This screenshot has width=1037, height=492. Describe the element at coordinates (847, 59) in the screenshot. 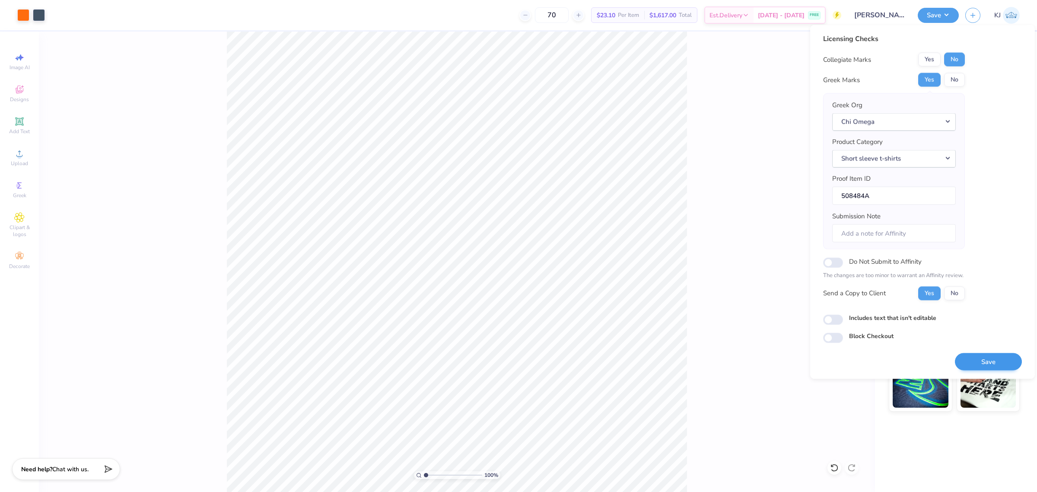

I see `div: Collegiate Marks` at that location.